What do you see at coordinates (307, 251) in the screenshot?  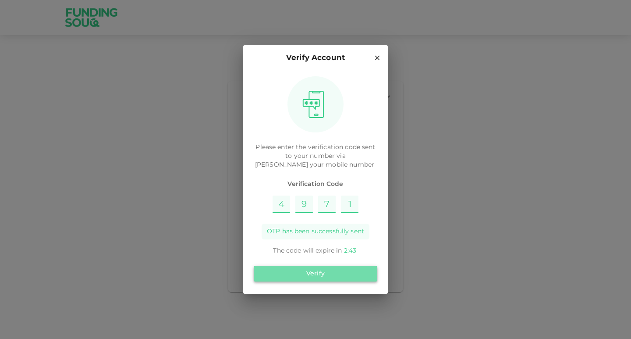 I see `span: The code will expire in` at bounding box center [307, 251].